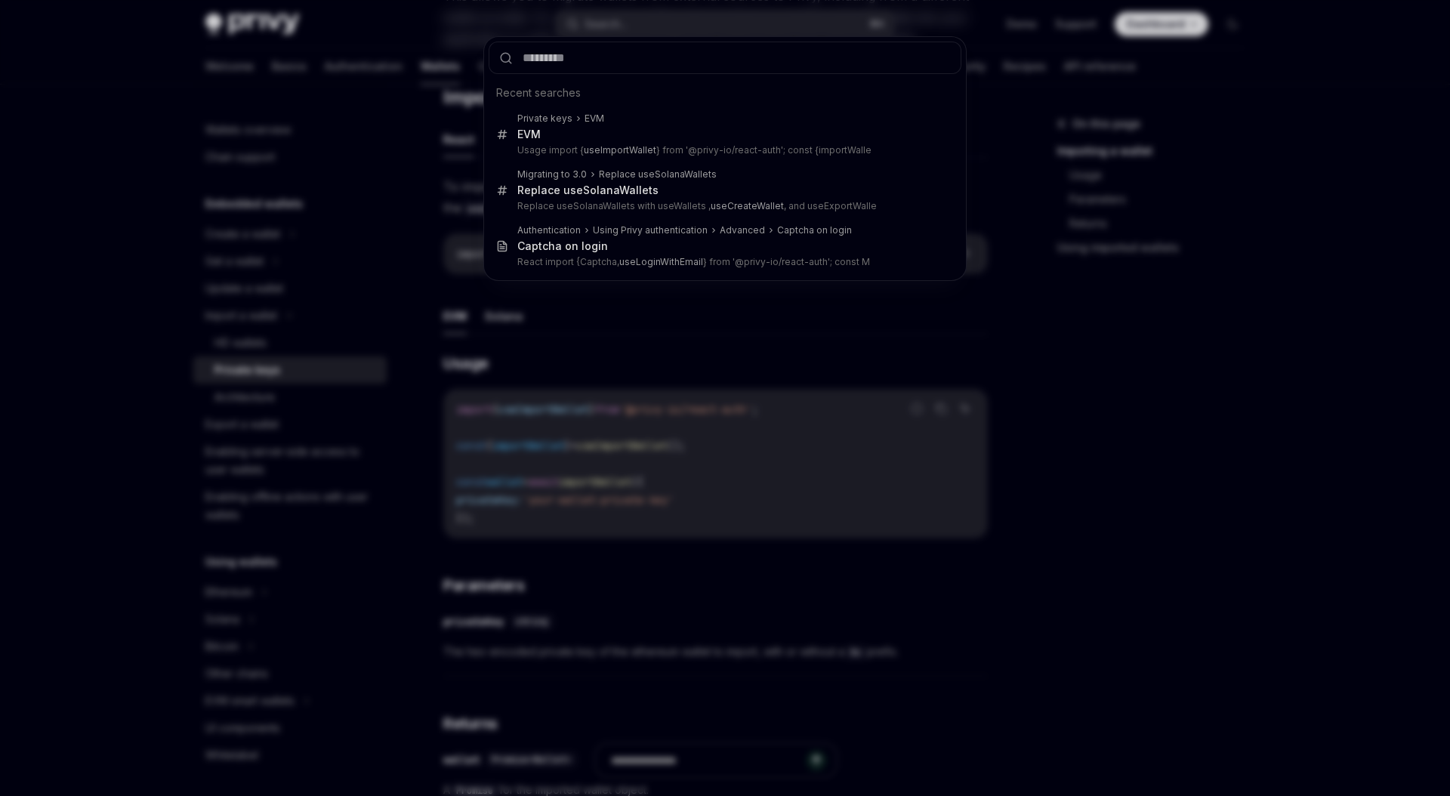 The image size is (1450, 796). What do you see at coordinates (650, 230) in the screenshot?
I see `div: Using Privy authentication` at bounding box center [650, 230].